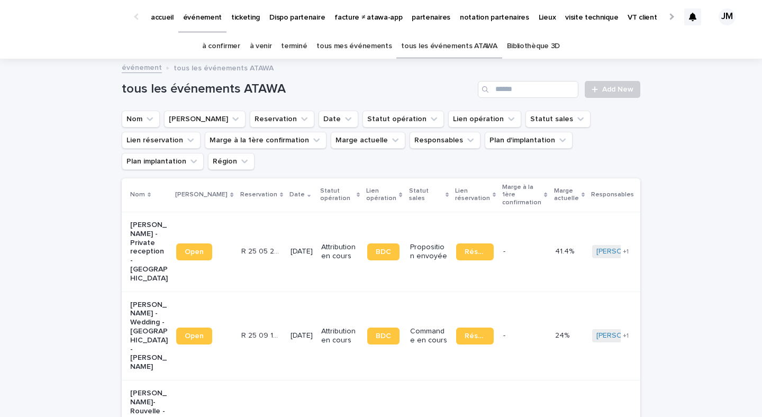 The image size is (762, 417). Describe the element at coordinates (294, 46) in the screenshot. I see `a: terminé` at that location.